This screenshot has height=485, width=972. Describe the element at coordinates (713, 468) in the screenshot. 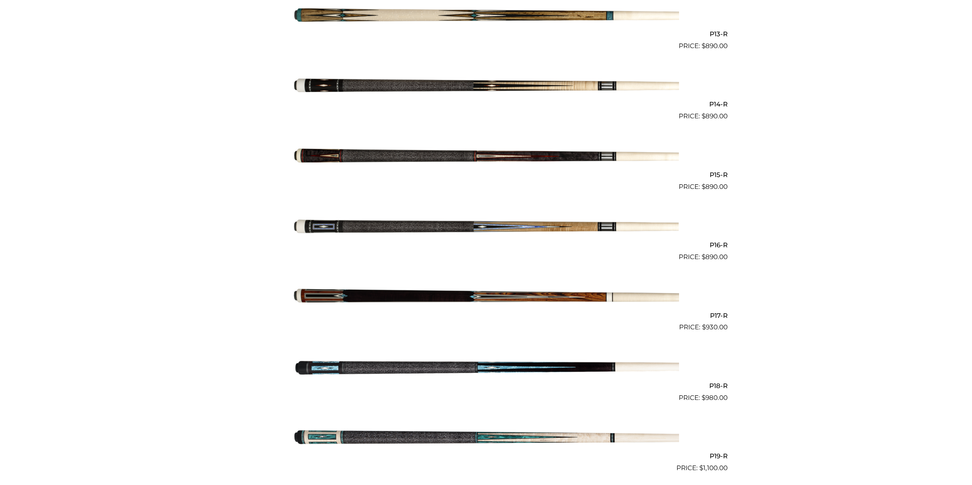

I see `bdi: 1,100.00` at that location.